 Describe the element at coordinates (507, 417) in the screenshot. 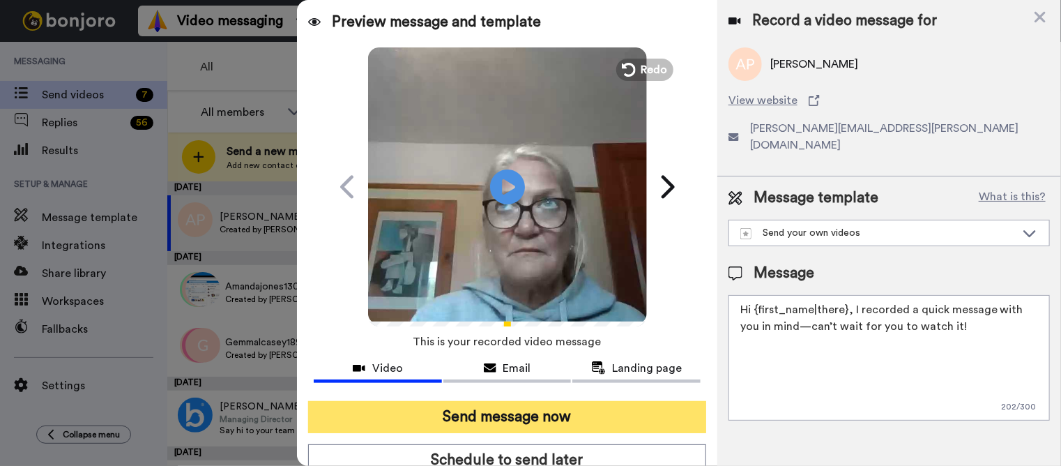

I see `button: Send message now` at that location.